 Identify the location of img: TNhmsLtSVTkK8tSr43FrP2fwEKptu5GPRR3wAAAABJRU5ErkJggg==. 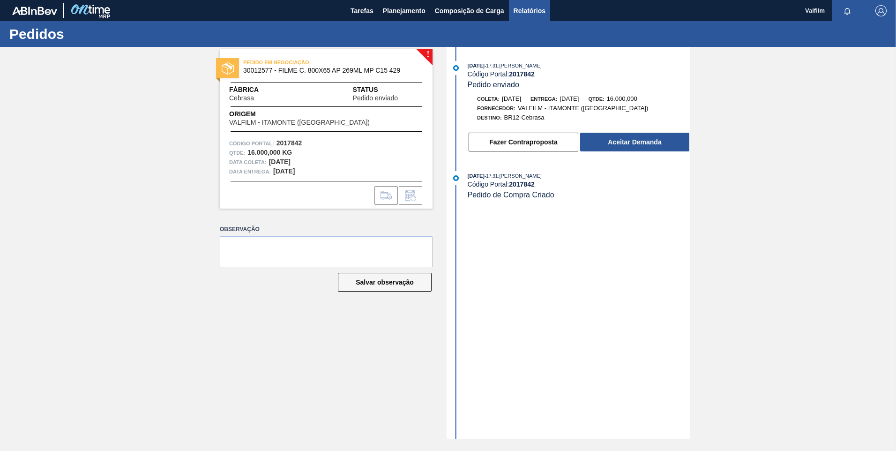
(35, 11).